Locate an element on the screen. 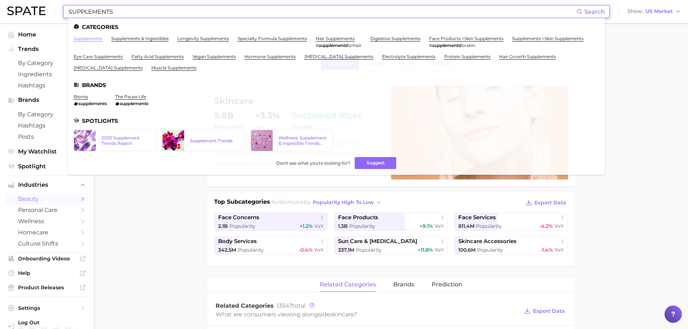  div: Wellness: Supplement & Ingestible Trends Report is located at coordinates (303, 141).